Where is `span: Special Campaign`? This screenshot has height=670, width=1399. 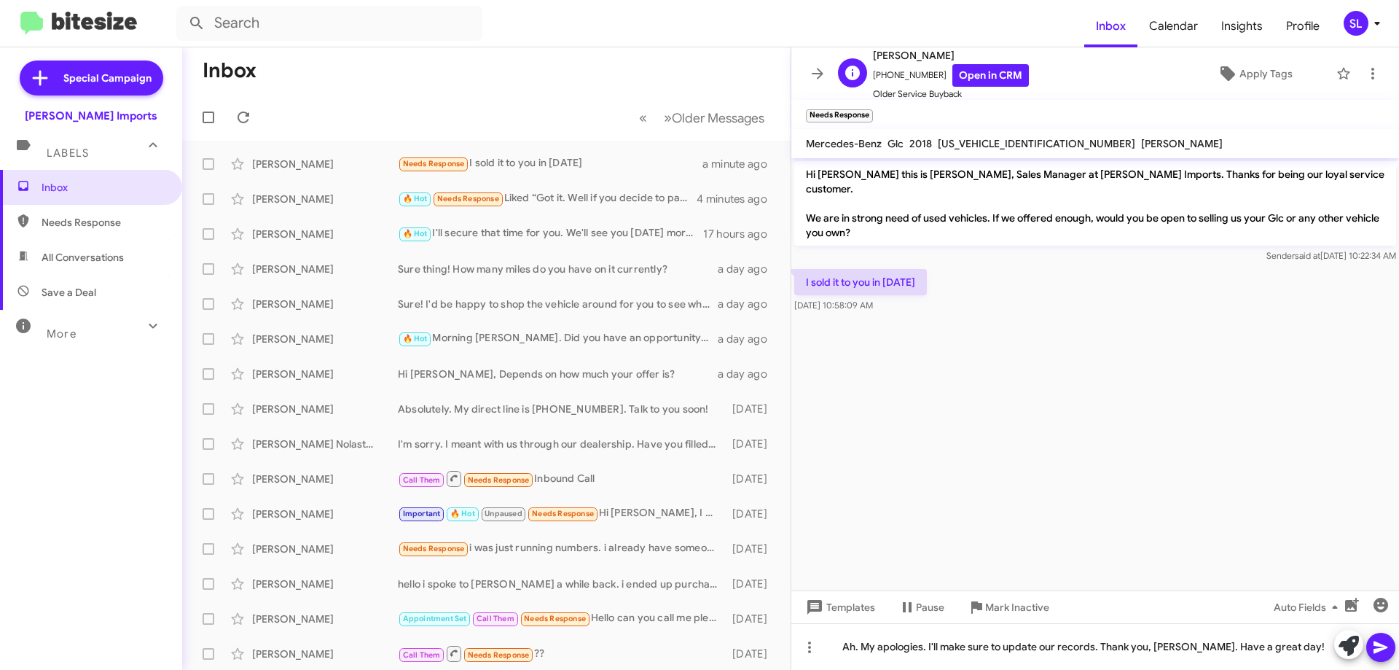 span: Special Campaign is located at coordinates (107, 78).